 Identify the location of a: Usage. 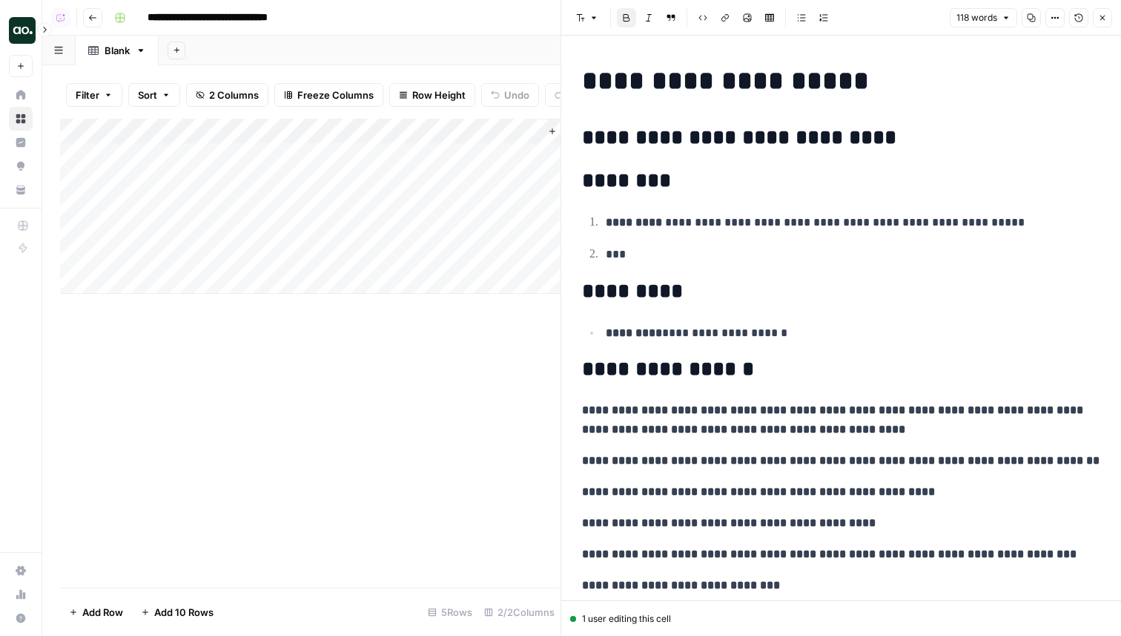
(21, 594).